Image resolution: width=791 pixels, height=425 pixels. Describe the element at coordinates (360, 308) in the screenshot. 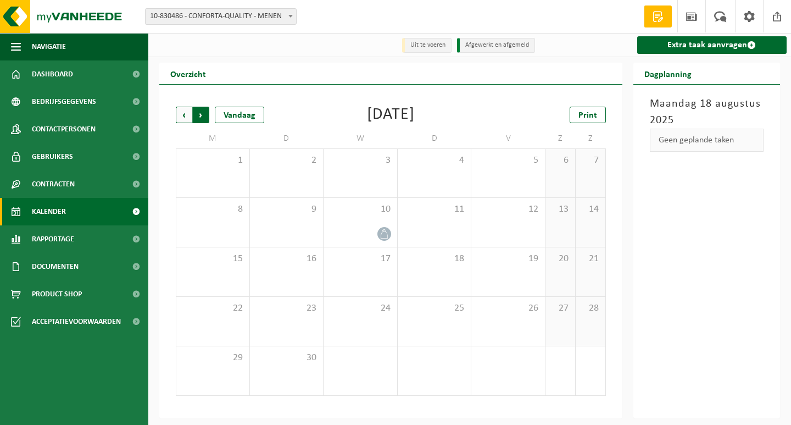

I see `span: 24` at that location.